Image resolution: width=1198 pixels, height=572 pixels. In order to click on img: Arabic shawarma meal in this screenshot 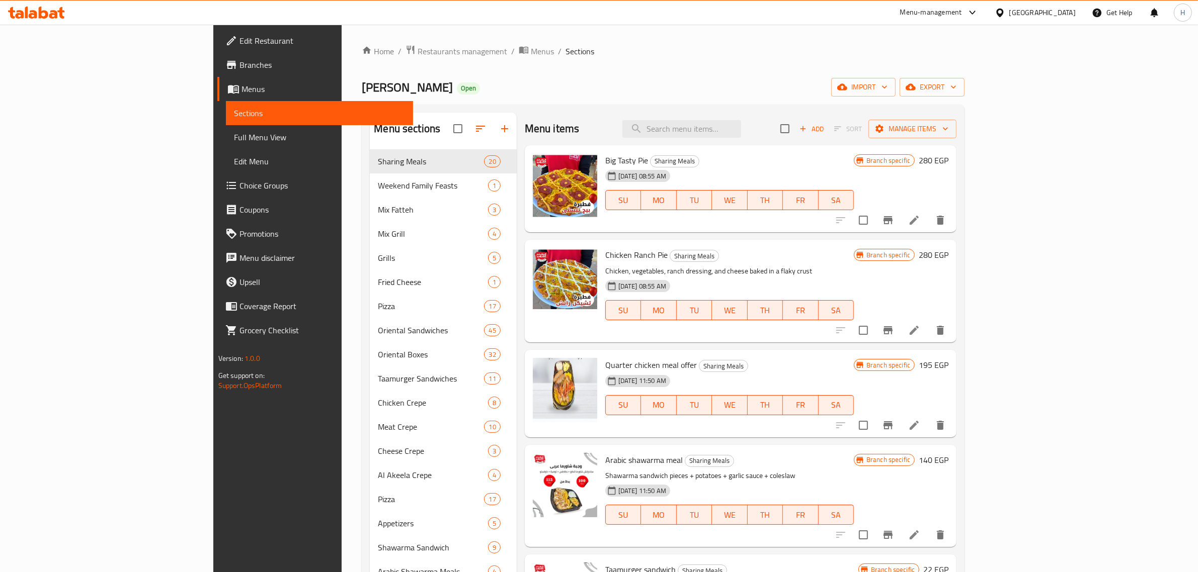, I will do `click(565, 485)`.